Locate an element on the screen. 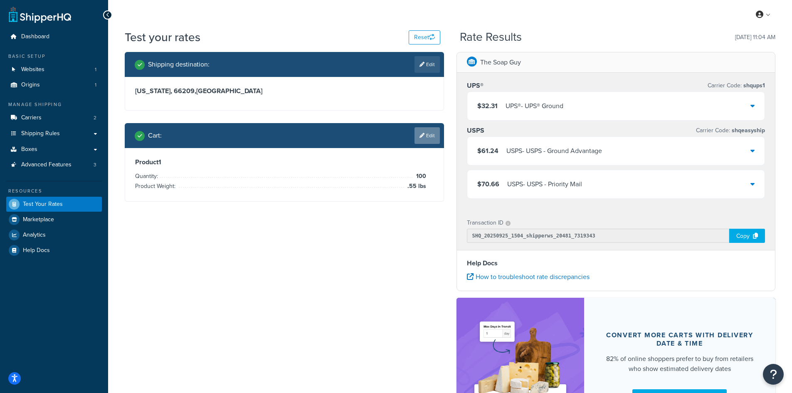  div: Convert more carts with delivery date & time is located at coordinates (679, 339).